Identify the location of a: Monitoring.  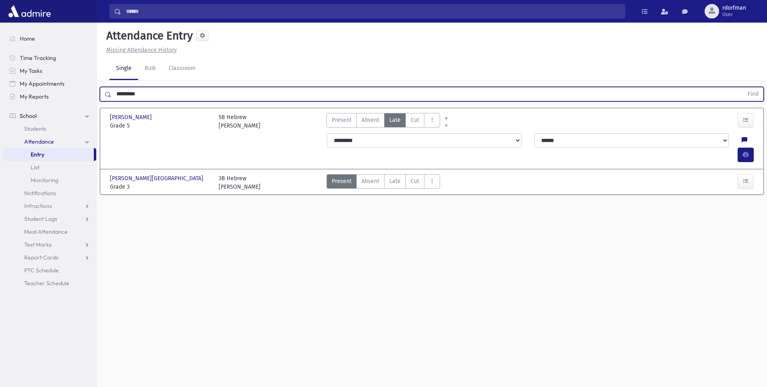
(50, 180).